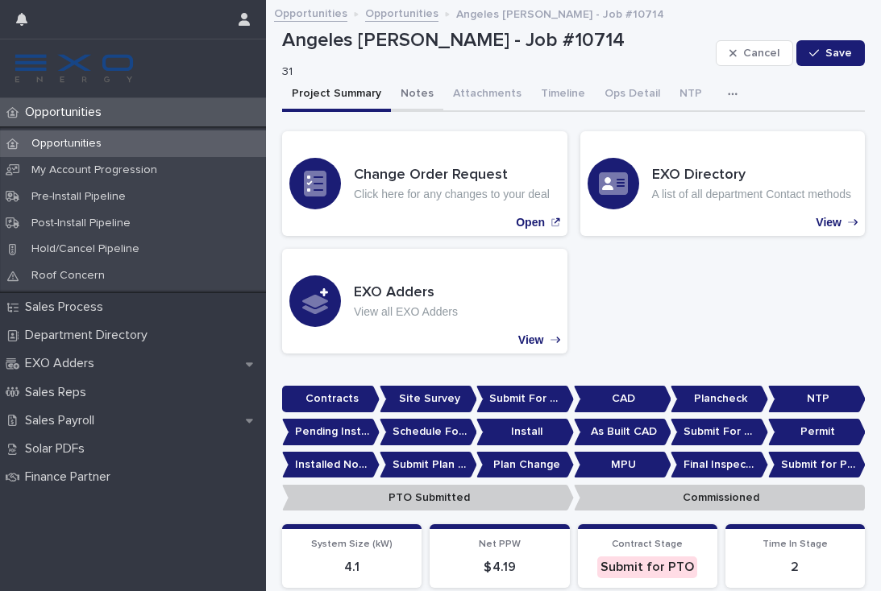 Image resolution: width=881 pixels, height=591 pixels. Describe the element at coordinates (794, 545) in the screenshot. I see `span: Time In Stage` at that location.